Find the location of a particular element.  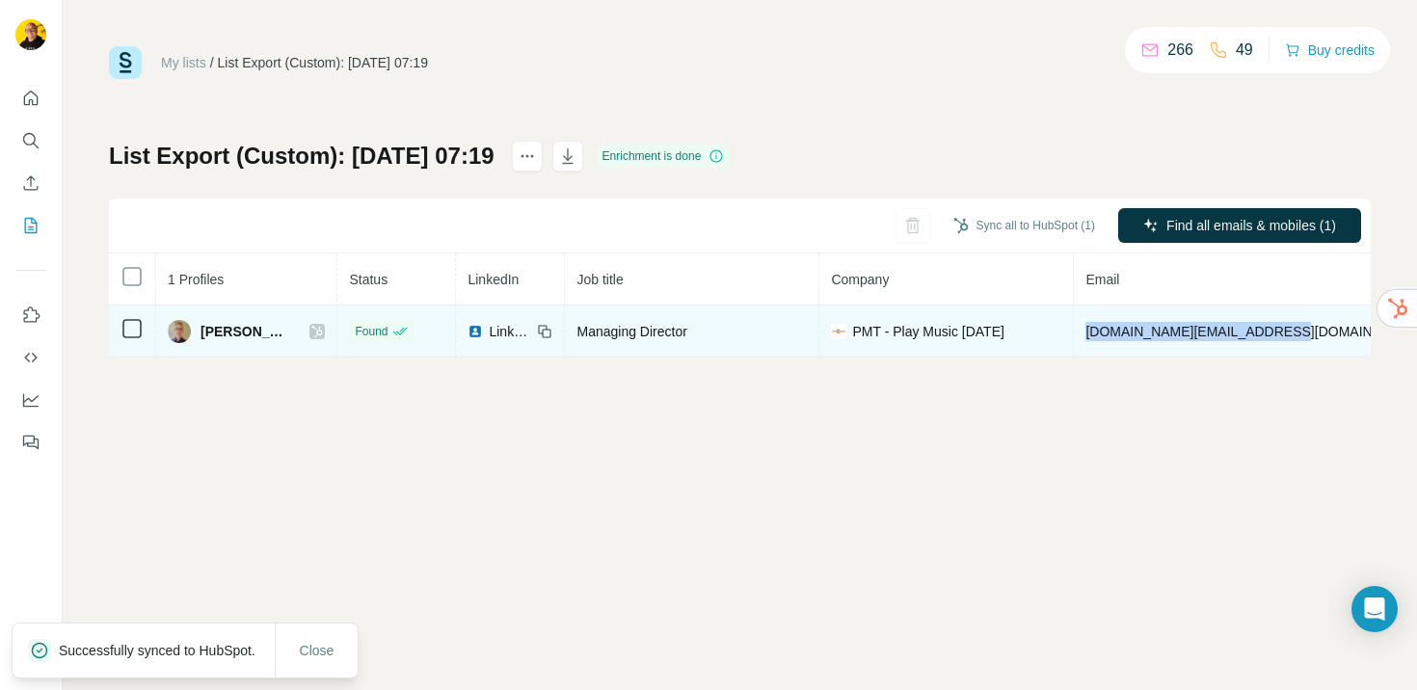

button: Quick start is located at coordinates (31, 98).